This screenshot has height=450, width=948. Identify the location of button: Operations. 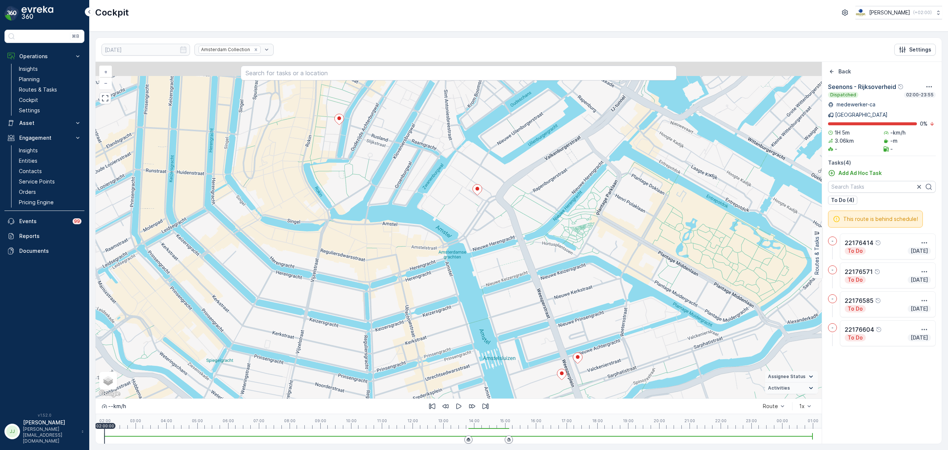
(44, 56).